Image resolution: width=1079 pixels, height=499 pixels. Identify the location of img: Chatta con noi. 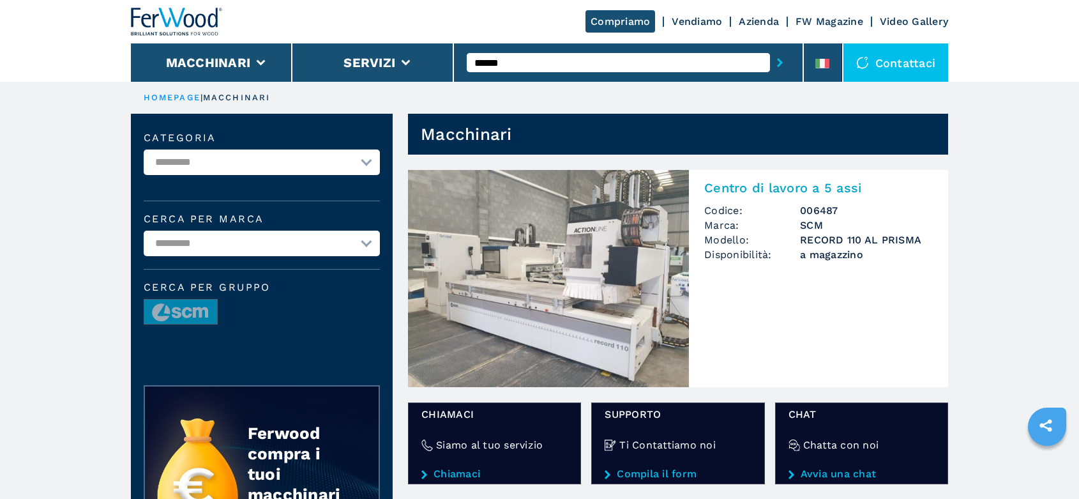
(794, 445).